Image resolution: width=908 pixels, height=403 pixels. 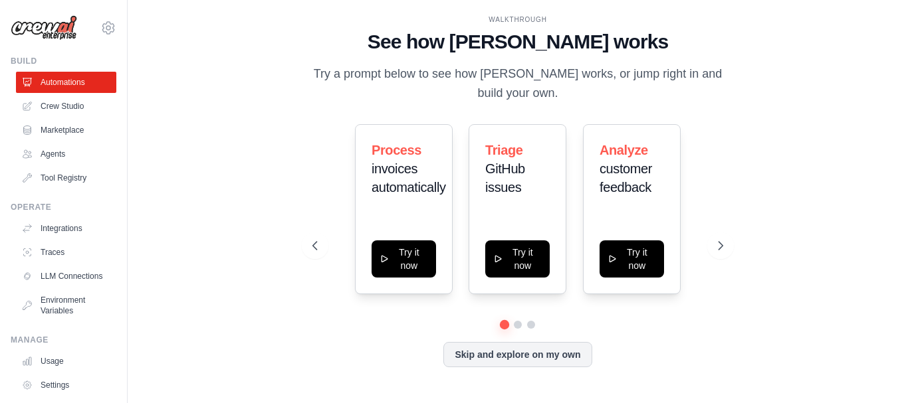 What do you see at coordinates (875, 372) in the screenshot?
I see `div: Chat Widget` at bounding box center [875, 372].